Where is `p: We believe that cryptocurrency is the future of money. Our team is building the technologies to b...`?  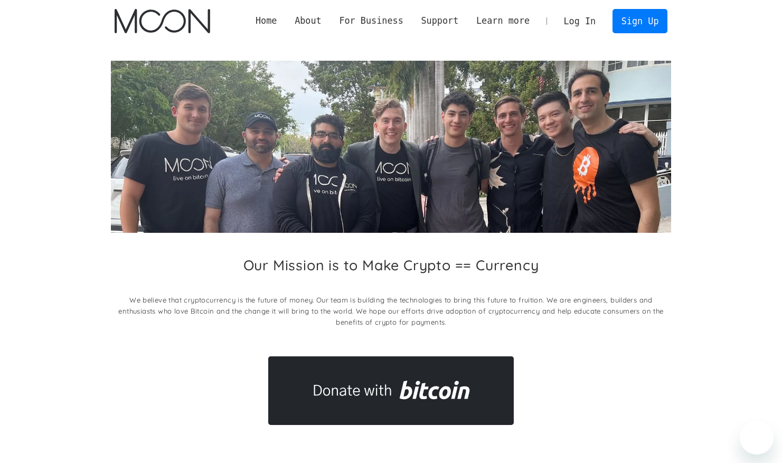 p: We believe that cryptocurrency is the future of money. Our team is building the technologies to b... is located at coordinates (391, 311).